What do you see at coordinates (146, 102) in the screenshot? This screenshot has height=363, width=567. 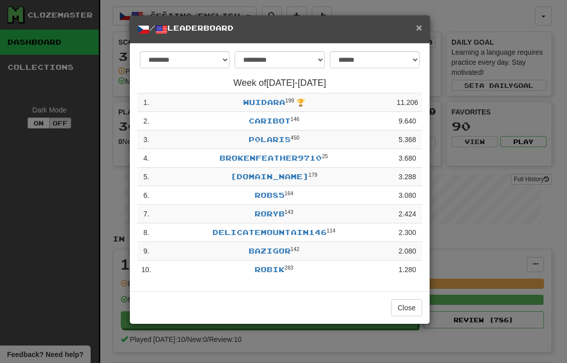 I see `td: 1 .` at bounding box center [146, 102].